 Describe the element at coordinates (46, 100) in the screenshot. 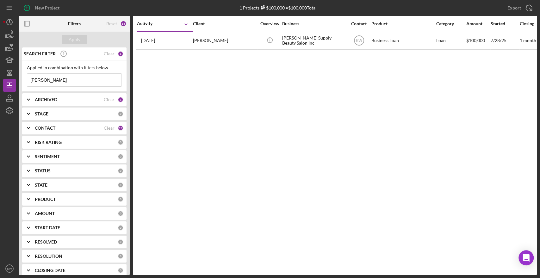

I see `b: ARCHIVED` at that location.